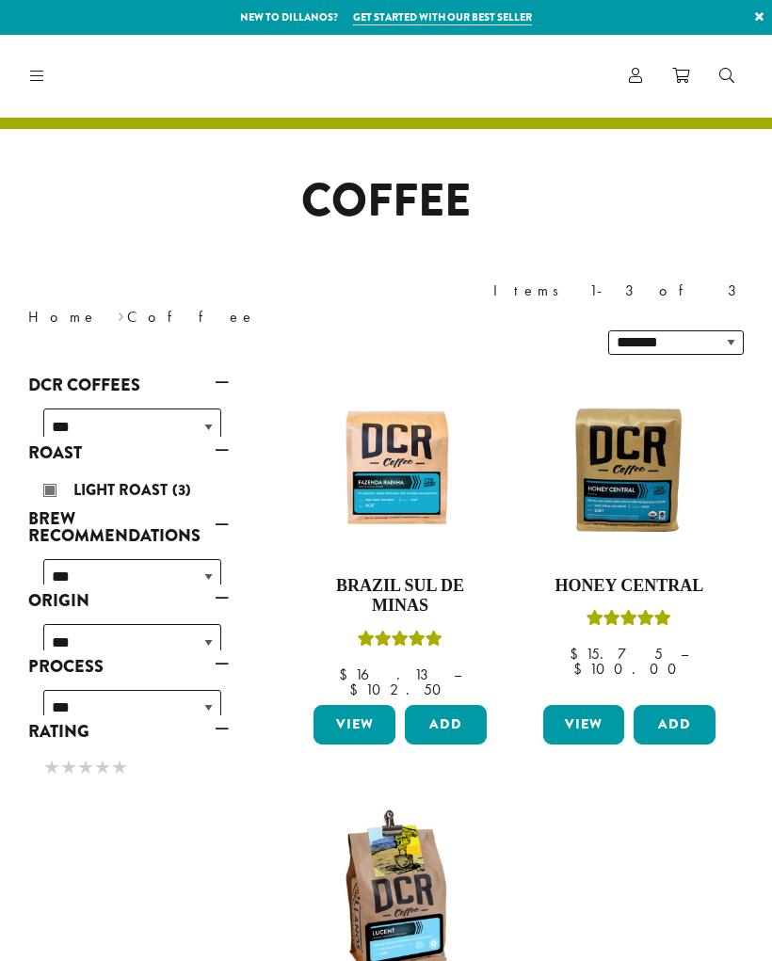 Image resolution: width=772 pixels, height=961 pixels. Describe the element at coordinates (128, 666) in the screenshot. I see `a: Process` at that location.